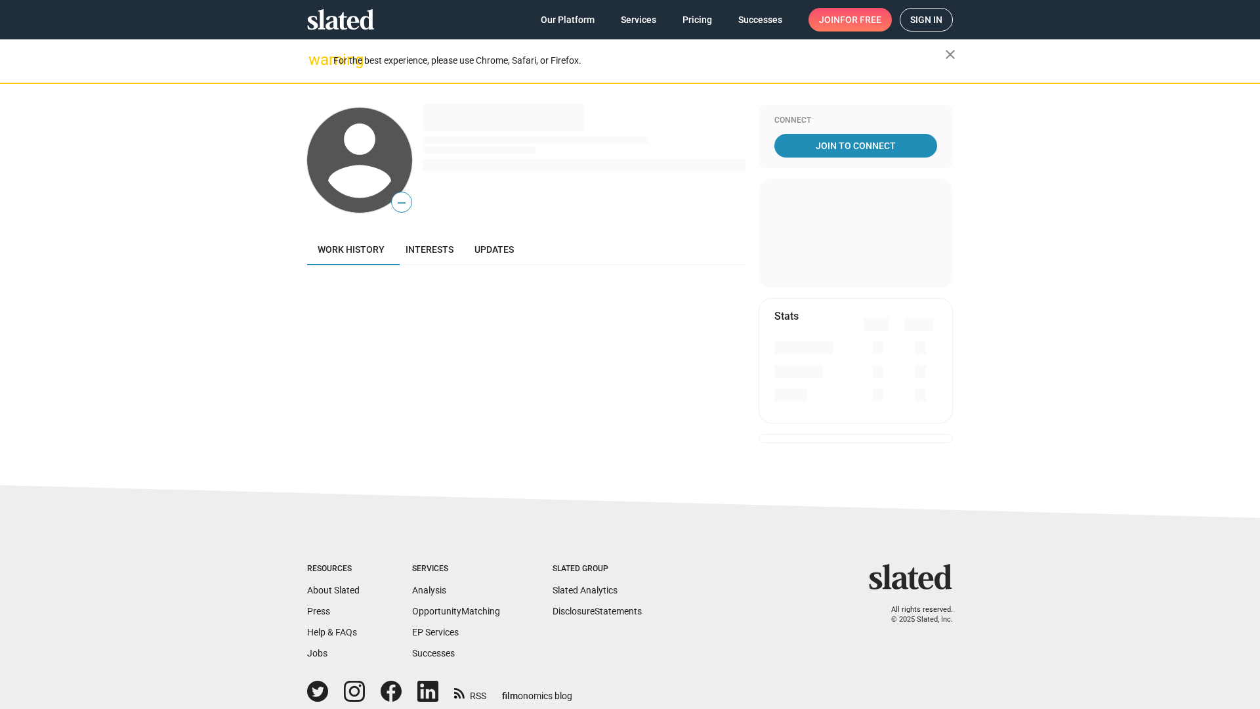 Image resolution: width=1260 pixels, height=709 pixels. I want to click on span: Pricing, so click(697, 20).